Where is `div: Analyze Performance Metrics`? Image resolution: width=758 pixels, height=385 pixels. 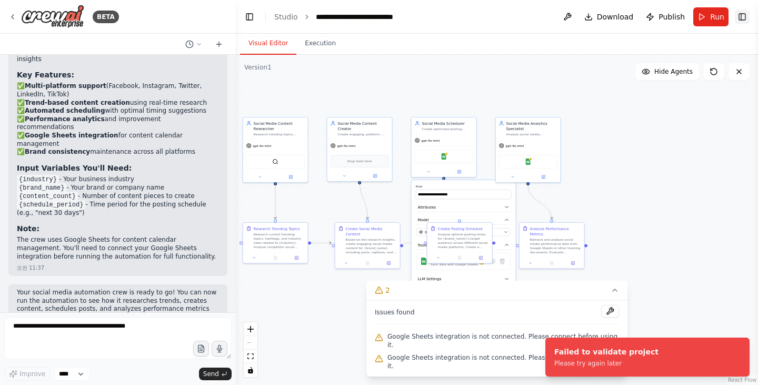 div: Analyze Performance Metrics is located at coordinates (555, 231).